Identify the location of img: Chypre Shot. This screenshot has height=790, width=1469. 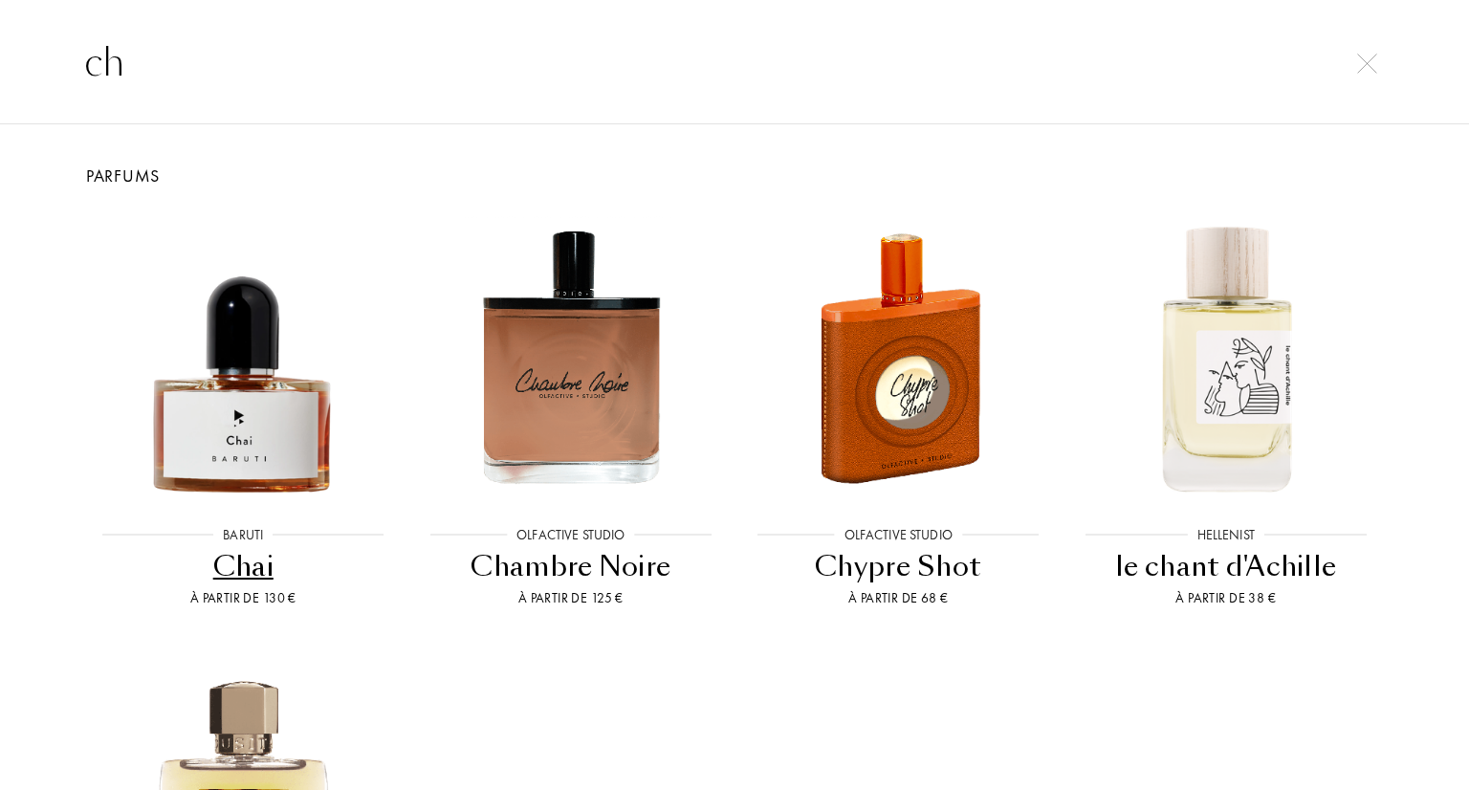
(898, 357).